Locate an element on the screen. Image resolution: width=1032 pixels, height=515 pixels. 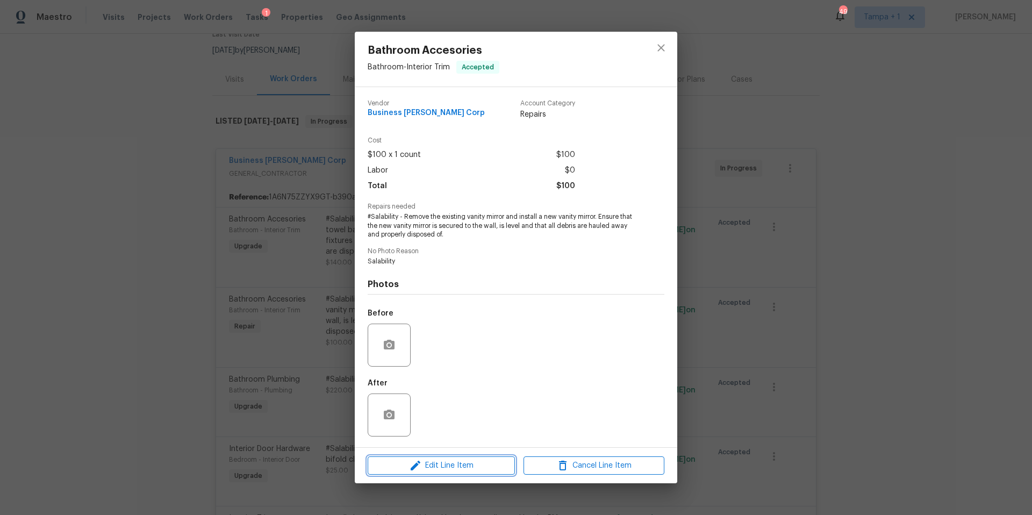
span: Repairs needed is located at coordinates (516, 206).